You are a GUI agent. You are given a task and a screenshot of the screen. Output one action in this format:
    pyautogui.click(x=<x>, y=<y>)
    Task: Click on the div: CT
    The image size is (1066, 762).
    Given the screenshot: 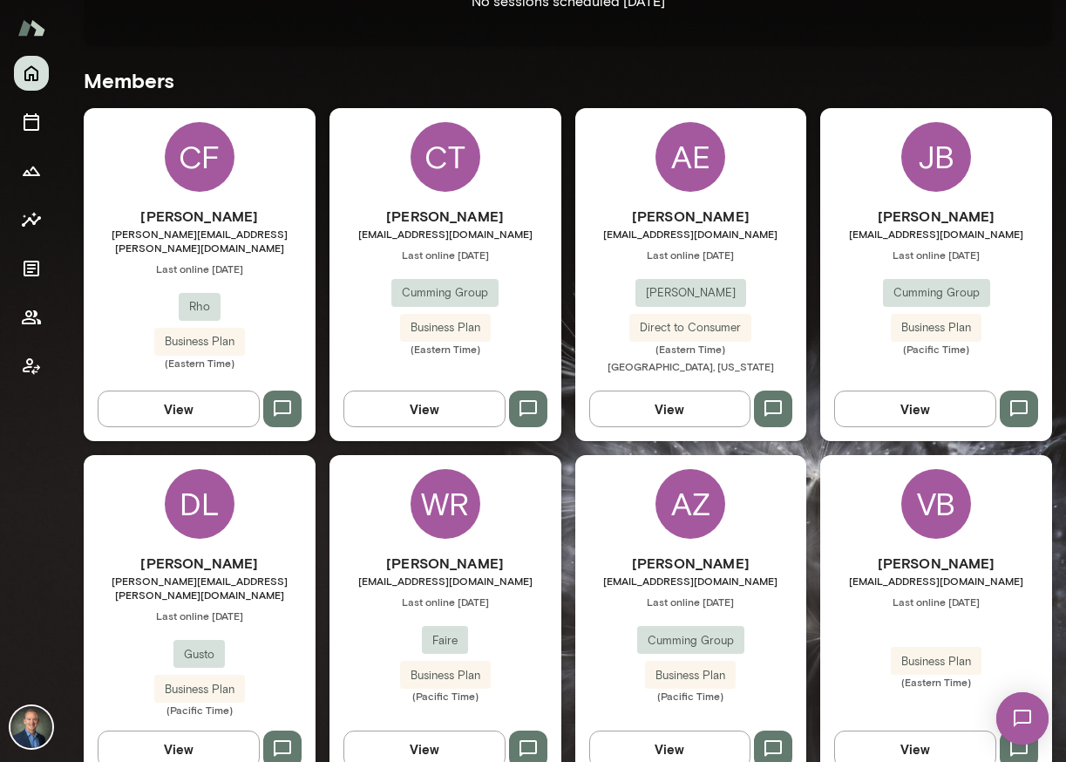 What is the action you would take?
    pyautogui.click(x=445, y=157)
    